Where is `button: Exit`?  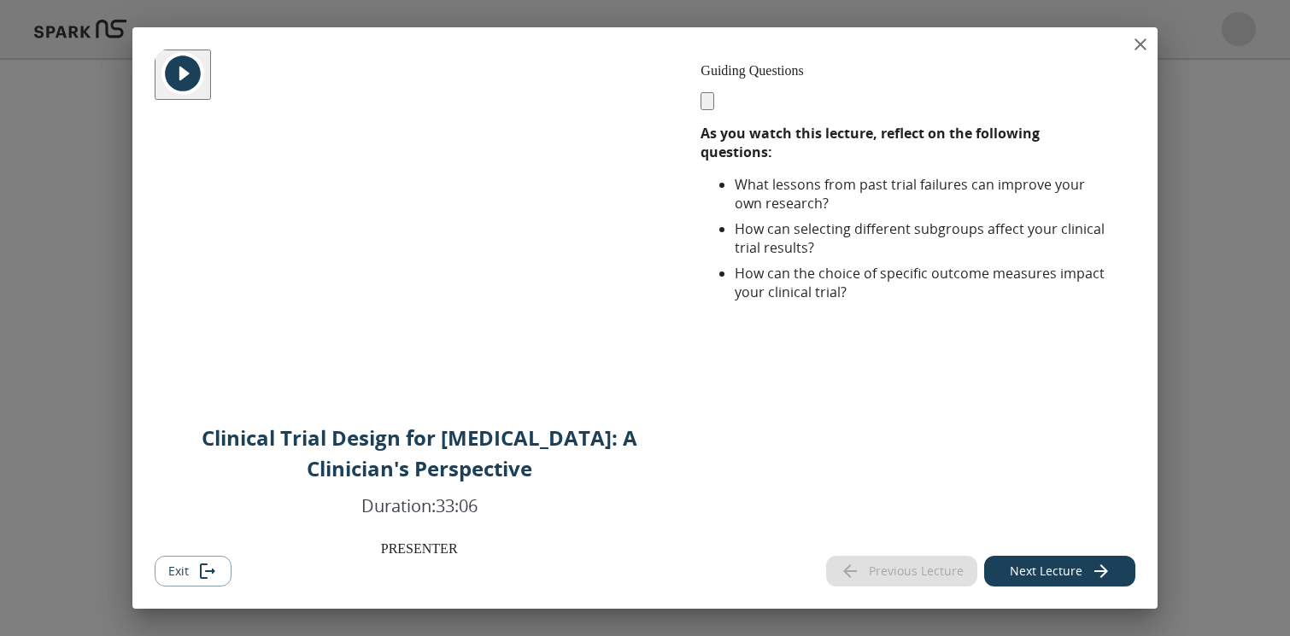 button: Exit is located at coordinates (193, 572).